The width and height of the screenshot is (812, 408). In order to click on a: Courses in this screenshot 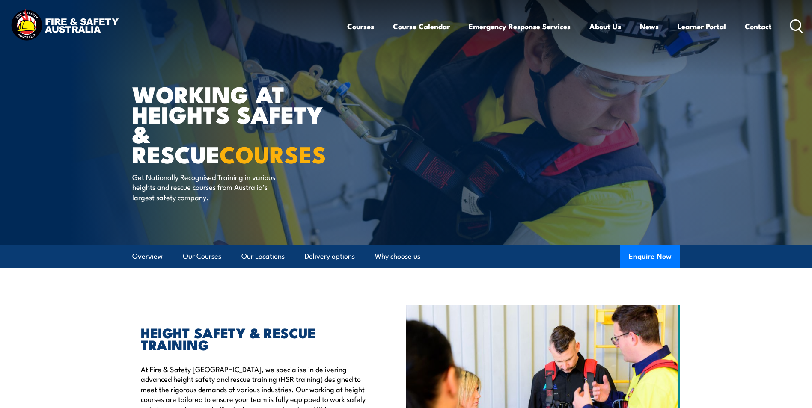, I will do `click(360, 26)`.